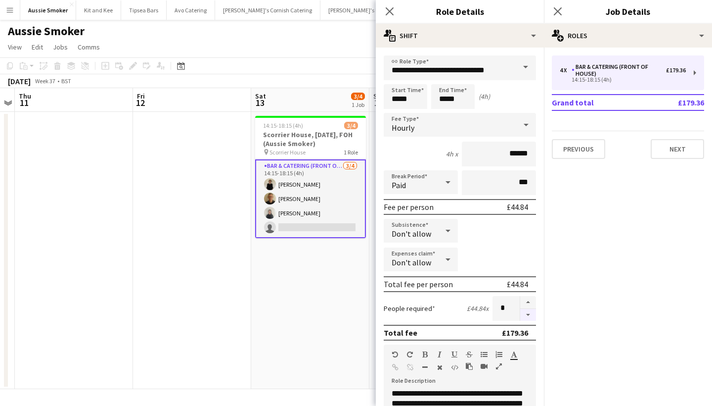  I want to click on div: Roles, so click(628, 36).